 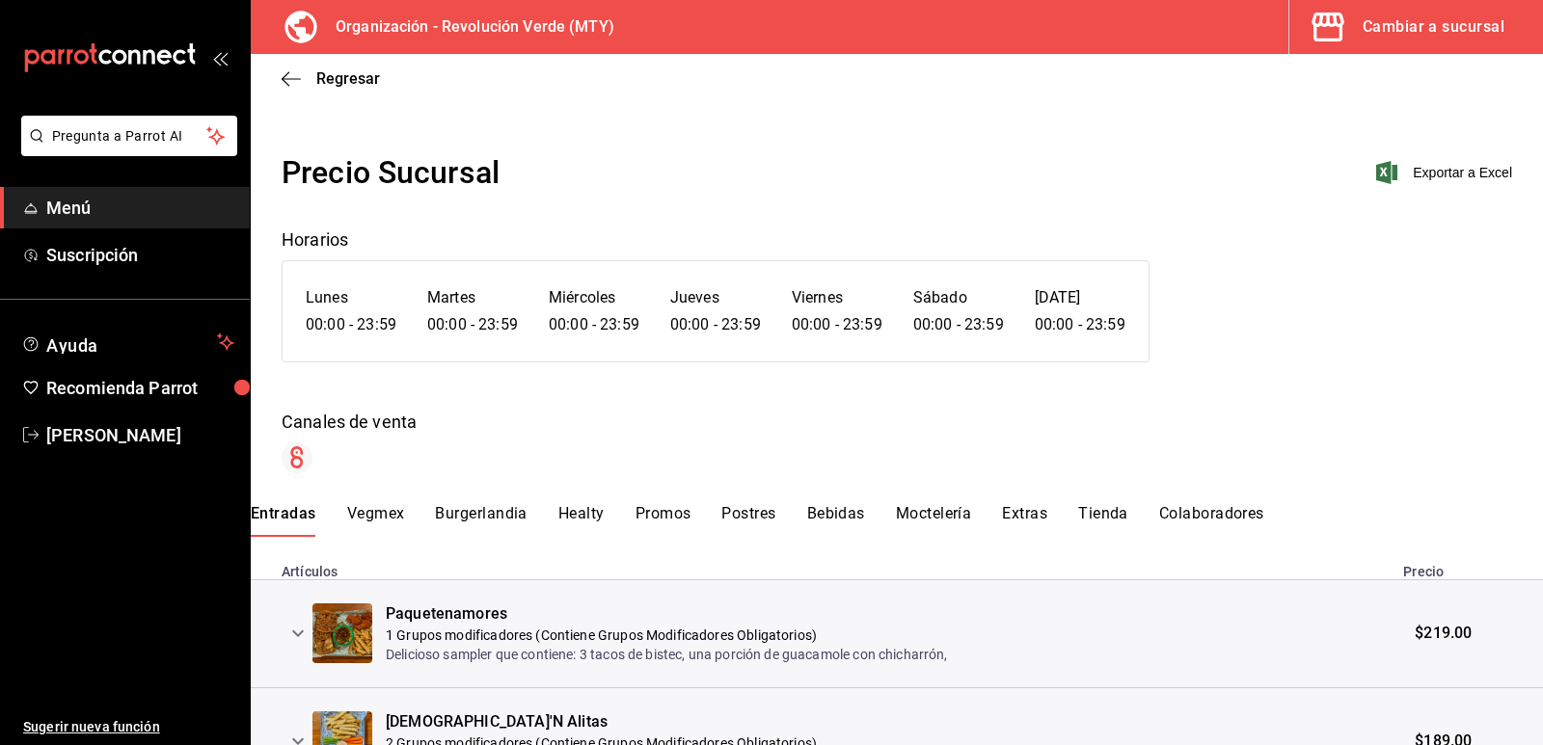 What do you see at coordinates (821, 566) in the screenshot?
I see `th: Artículos` at bounding box center [821, 566].